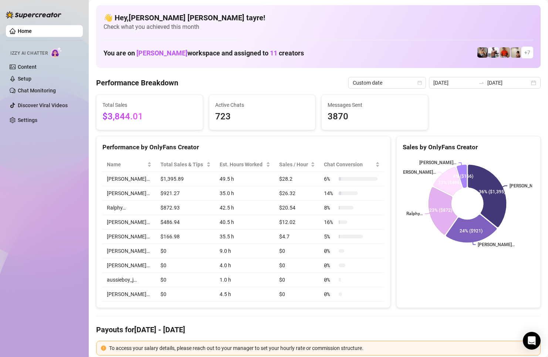  What do you see at coordinates (330, 179) in the screenshot?
I see `span: 6 %` at bounding box center [330, 179].